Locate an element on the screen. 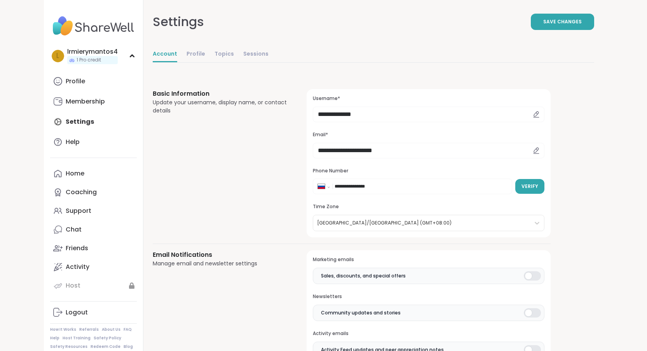 The image size is (647, 351). a: Friends is located at coordinates (93, 248).